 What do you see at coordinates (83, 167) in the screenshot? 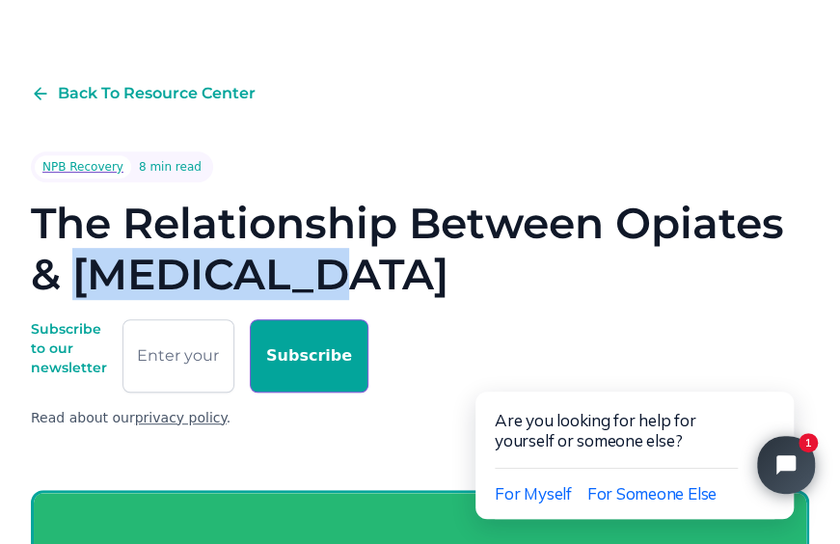
I see `a: NPB Recovery` at bounding box center [83, 167].